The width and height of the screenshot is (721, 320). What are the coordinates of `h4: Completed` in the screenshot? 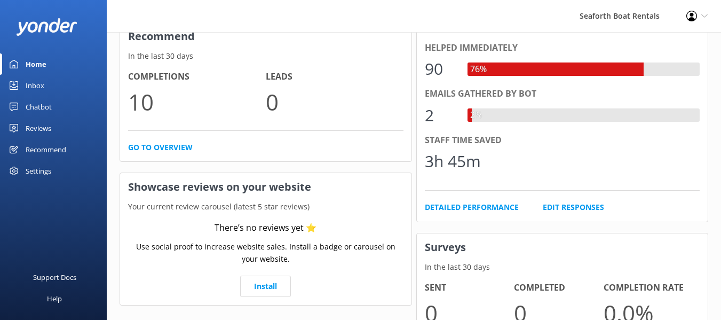 It's located at (559, 288).